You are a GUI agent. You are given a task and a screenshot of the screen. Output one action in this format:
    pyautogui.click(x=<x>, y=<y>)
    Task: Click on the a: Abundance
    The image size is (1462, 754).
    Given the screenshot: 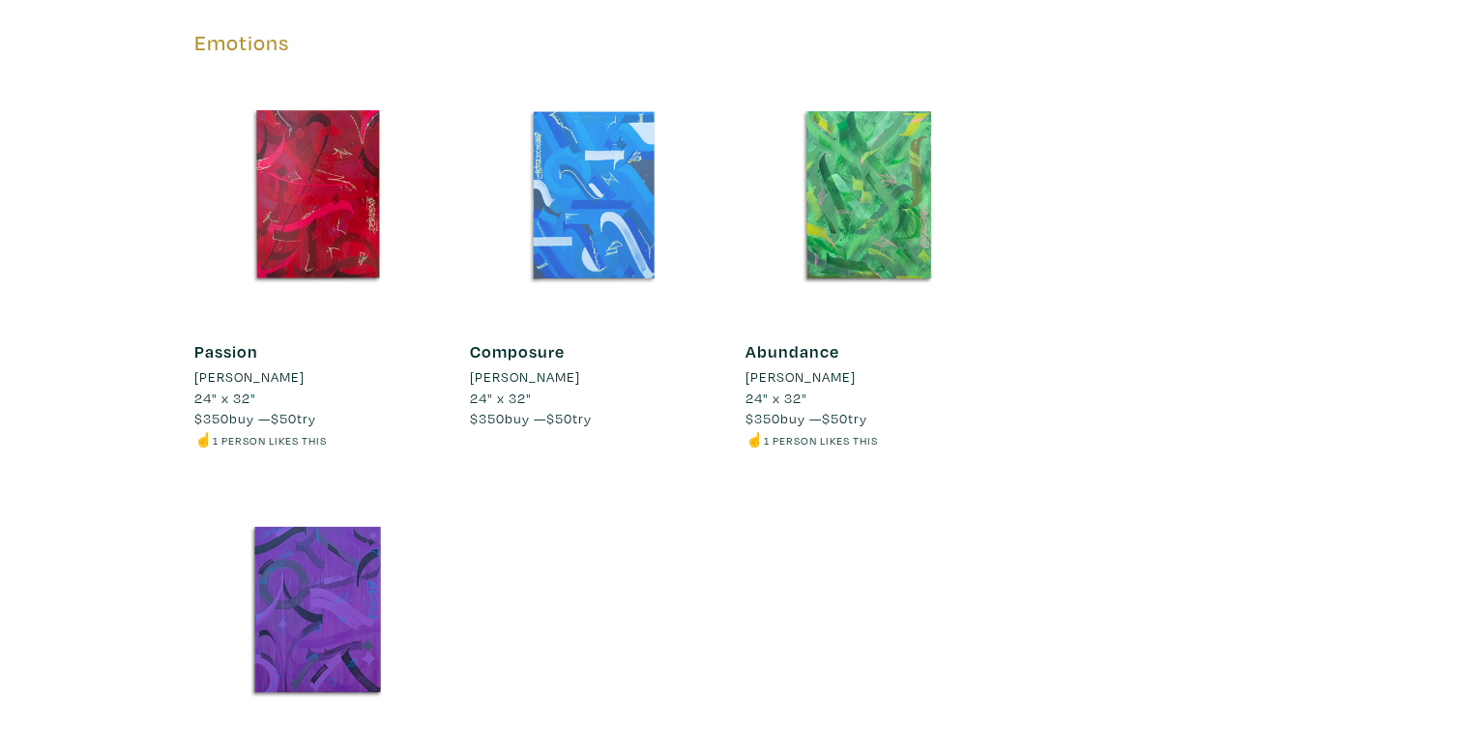 What is the action you would take?
    pyautogui.click(x=792, y=351)
    